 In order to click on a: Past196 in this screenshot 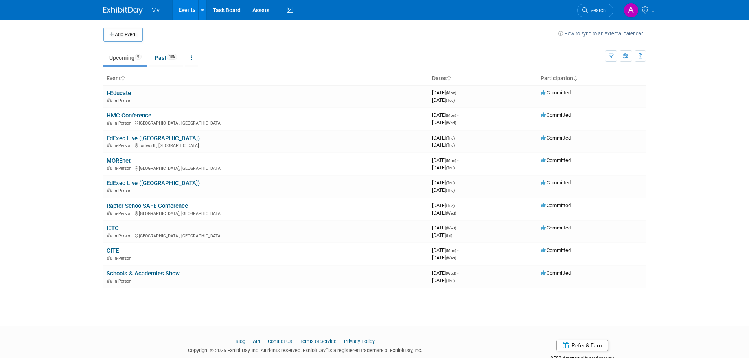, I will do `click(166, 58)`.